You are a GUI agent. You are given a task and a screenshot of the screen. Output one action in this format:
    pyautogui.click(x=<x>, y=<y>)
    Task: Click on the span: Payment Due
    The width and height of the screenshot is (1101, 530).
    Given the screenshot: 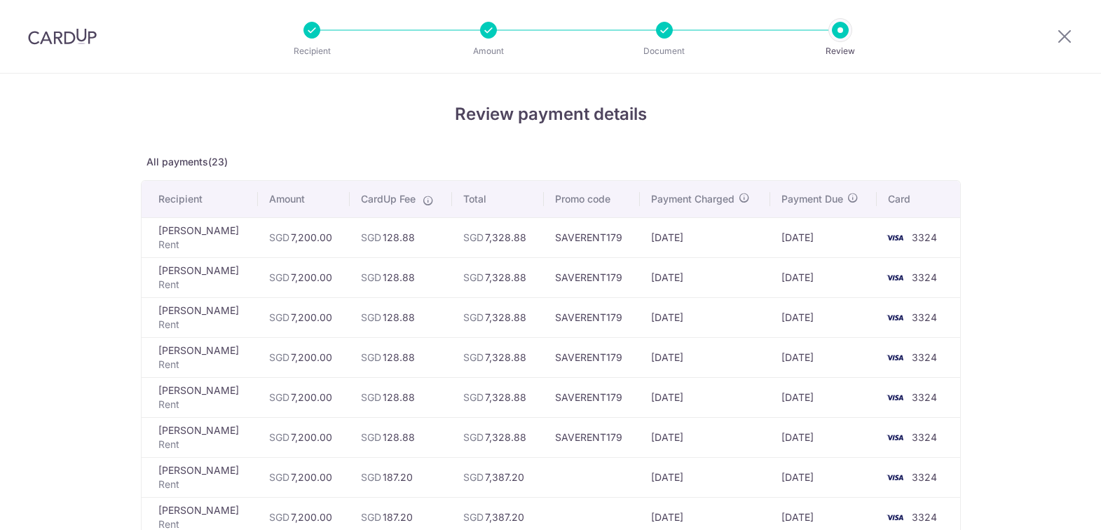 What is the action you would take?
    pyautogui.click(x=813, y=199)
    